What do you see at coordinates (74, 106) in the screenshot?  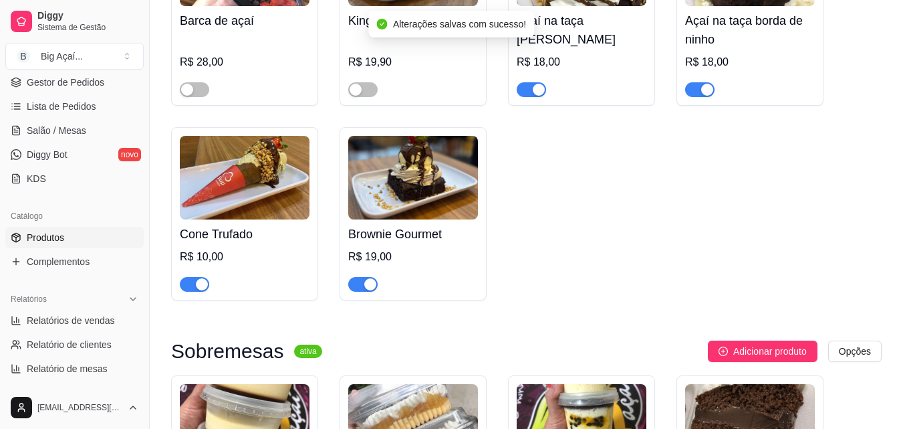 I see `a: Lista de Pedidos` at bounding box center [74, 106].